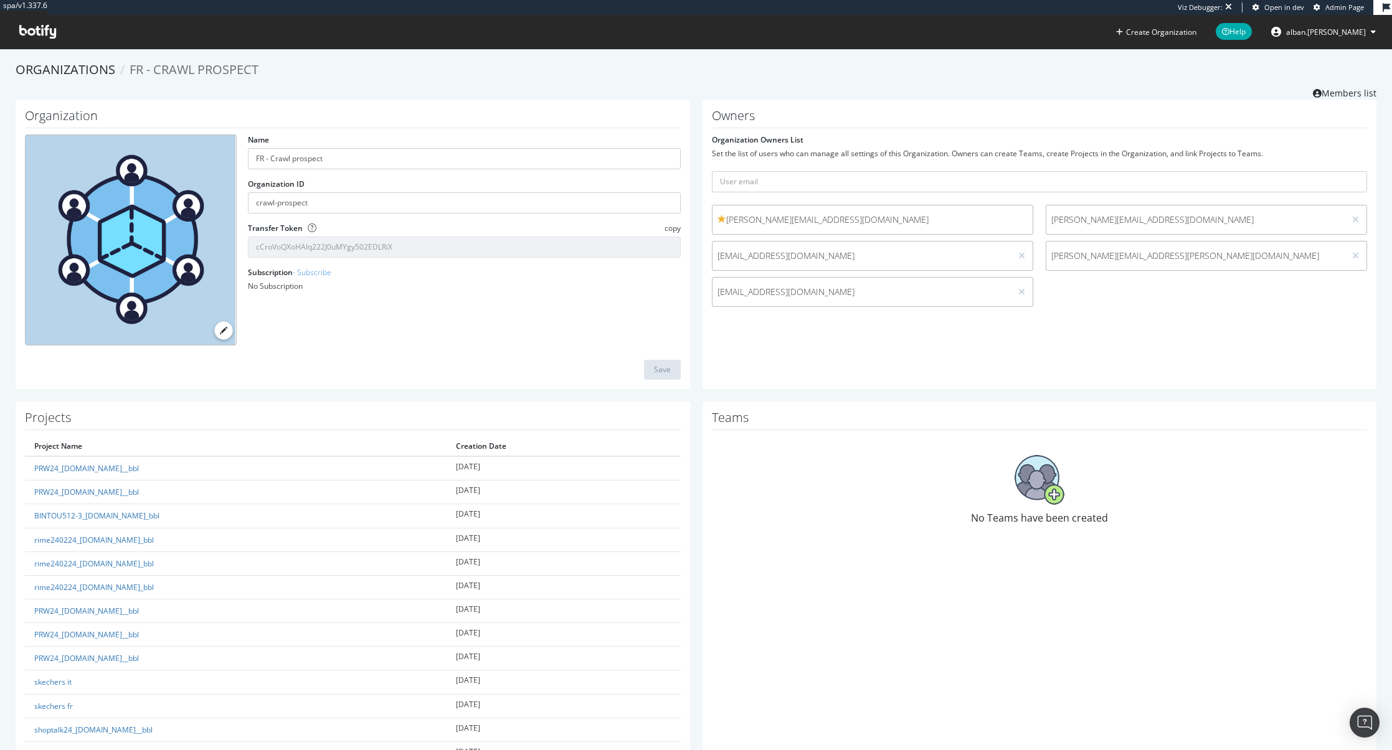 The width and height of the screenshot is (1392, 750). I want to click on span: FR - Crawl prospect, so click(194, 69).